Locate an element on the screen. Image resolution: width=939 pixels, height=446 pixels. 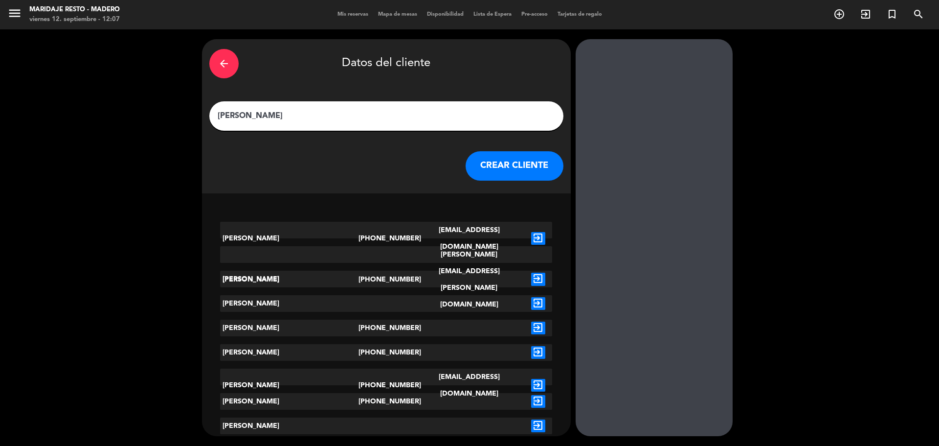
div: viernes 12. septiembre - 12:07 is located at coordinates (74, 20).